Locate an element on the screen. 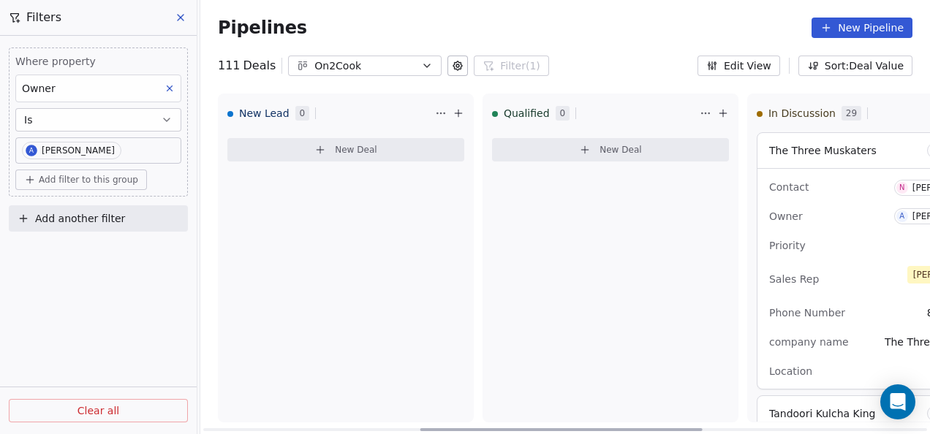 The height and width of the screenshot is (434, 930). span: Phone Number is located at coordinates (807, 313).